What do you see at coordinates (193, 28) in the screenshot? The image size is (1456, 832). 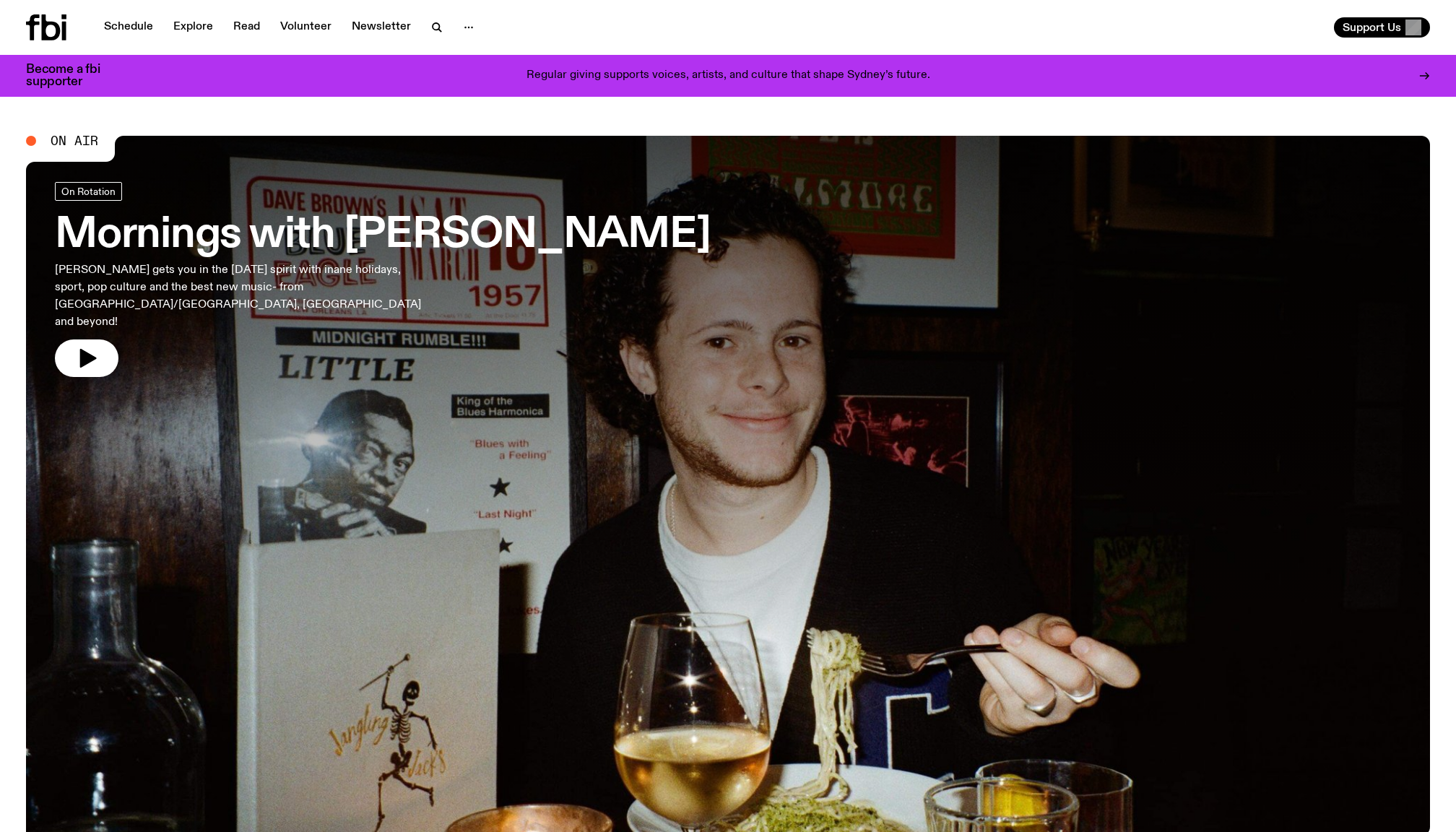 I see `a: Explore` at bounding box center [193, 28].